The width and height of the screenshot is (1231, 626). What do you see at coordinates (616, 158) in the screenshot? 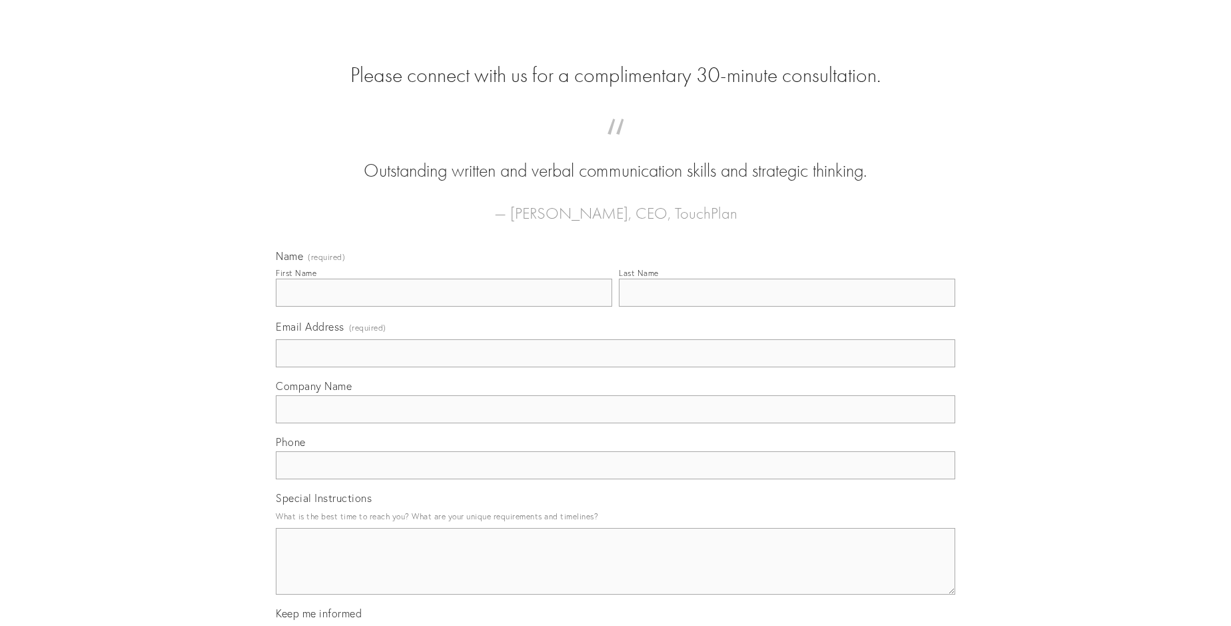
I see `blockquote: Outstanding written and verbal communication skills and strategic thinking.` at bounding box center [616, 158].